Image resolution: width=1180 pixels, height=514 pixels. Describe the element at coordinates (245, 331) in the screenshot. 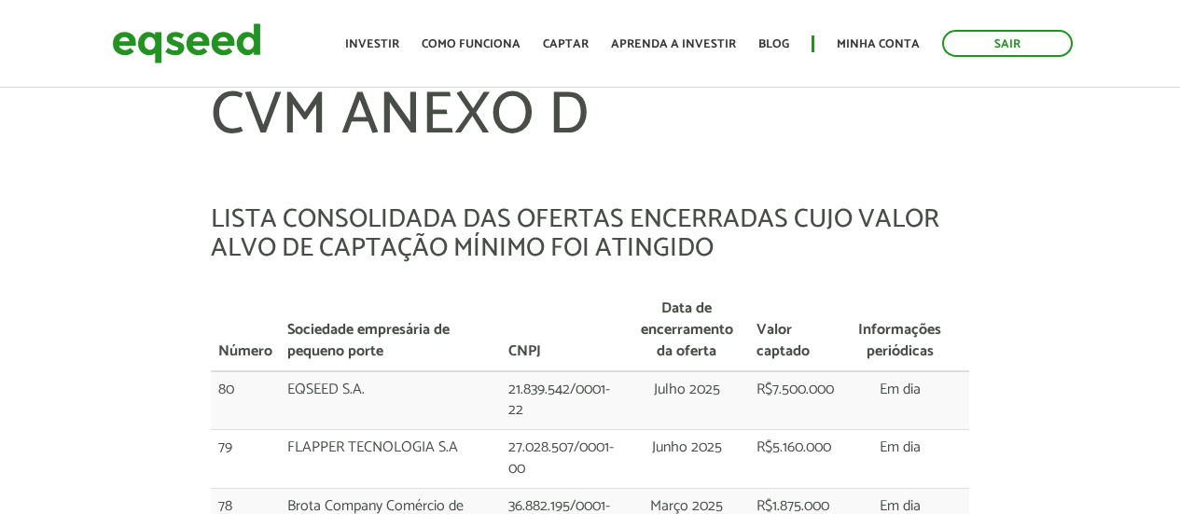

I see `th: Número` at that location.